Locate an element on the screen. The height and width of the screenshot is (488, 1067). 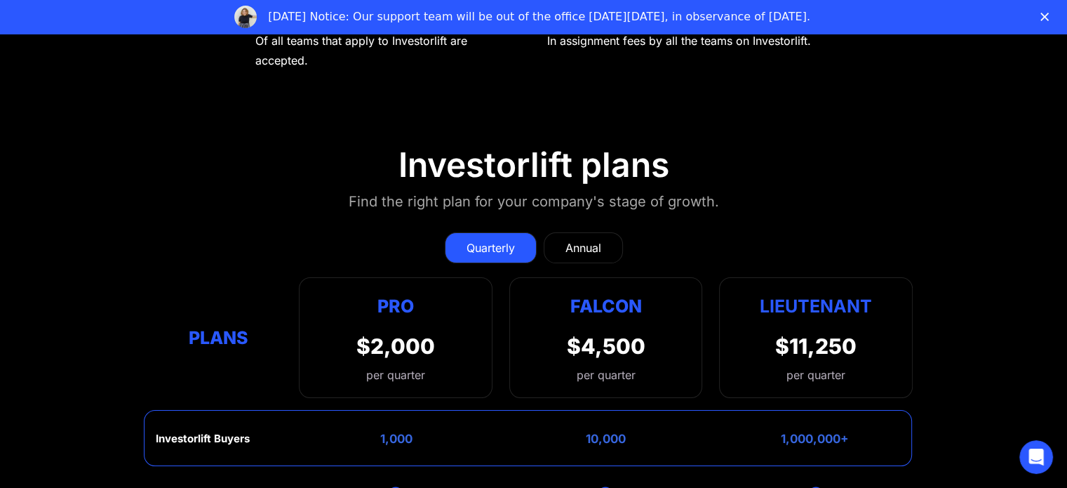
div: 10,000 is located at coordinates (605, 438).